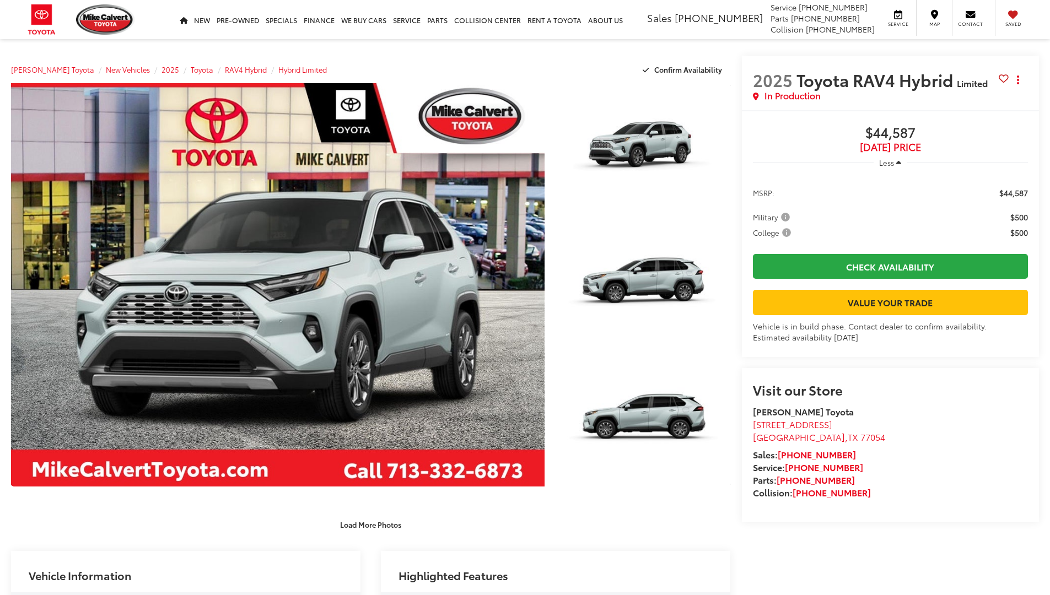 Image resolution: width=1050 pixels, height=595 pixels. I want to click on button: Military, so click(773, 217).